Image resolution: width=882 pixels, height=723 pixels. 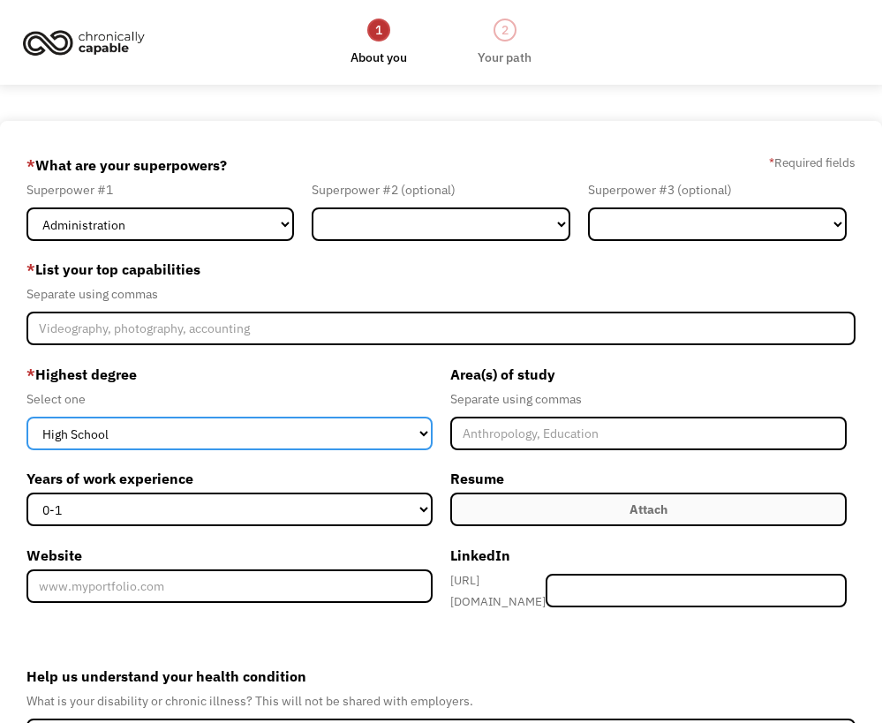 I want to click on div: Superpower #3 (optional), so click(x=717, y=190).